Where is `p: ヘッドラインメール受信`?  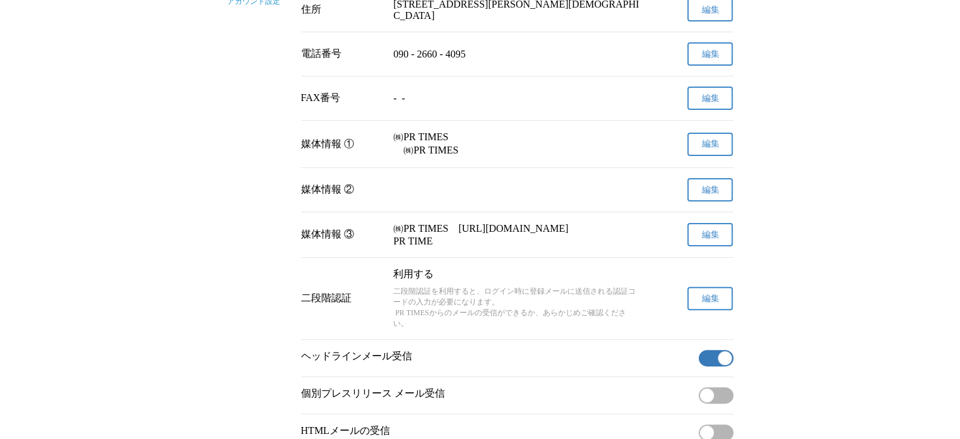 p: ヘッドラインメール受信 is located at coordinates (497, 356).